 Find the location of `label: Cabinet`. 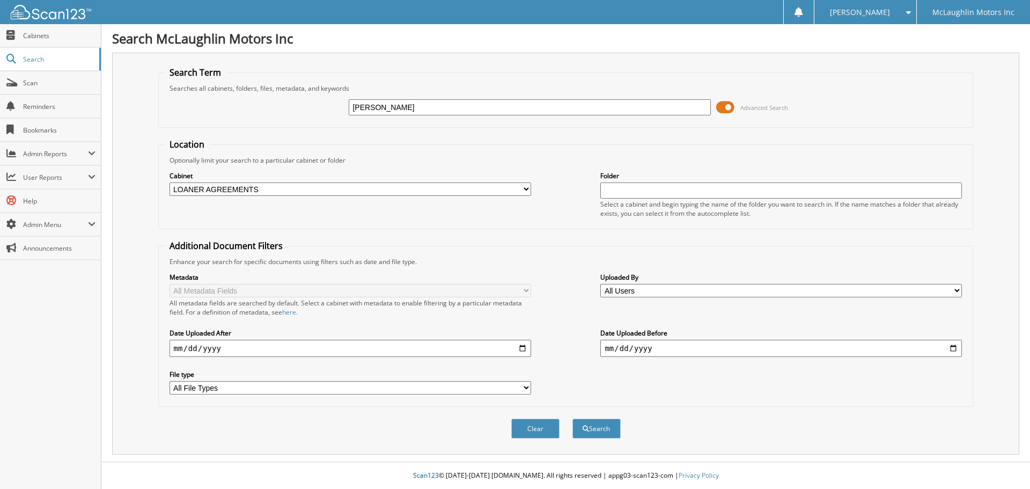

label: Cabinet is located at coordinates (350, 175).